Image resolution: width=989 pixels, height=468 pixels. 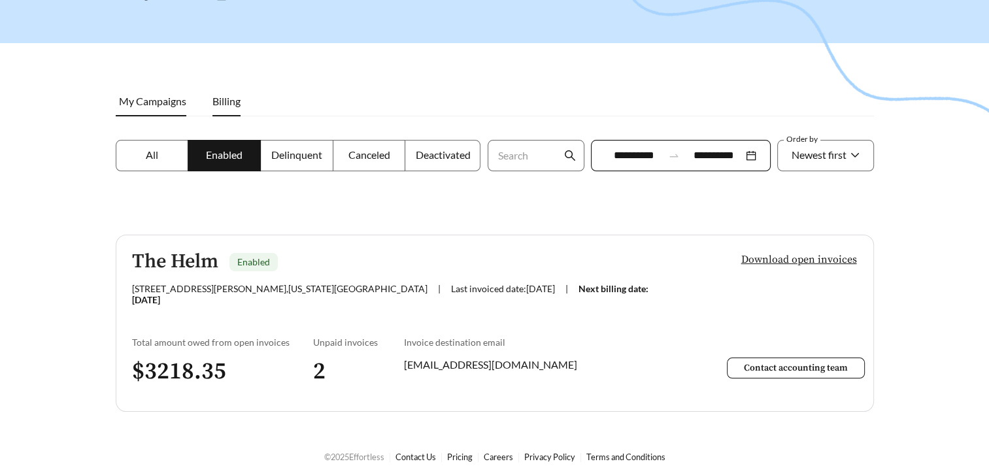 I want to click on h5: The Helm, so click(x=175, y=261).